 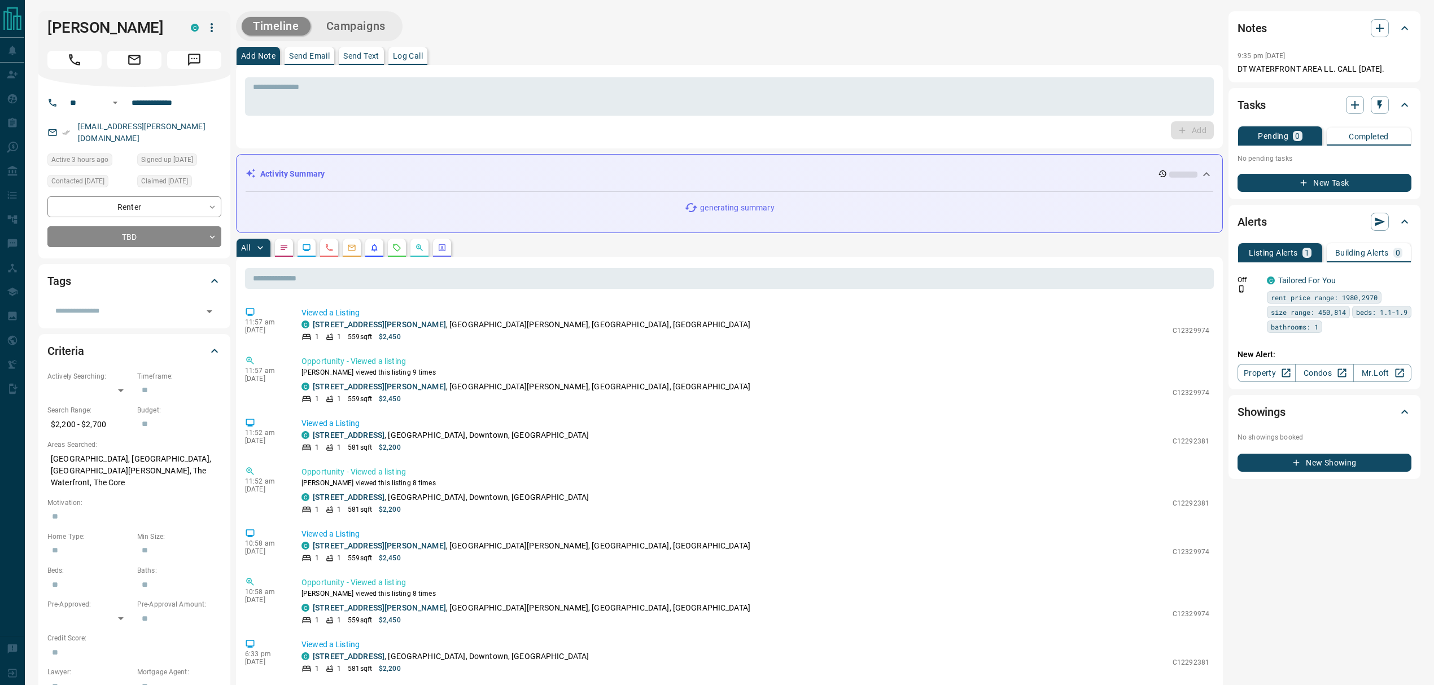 What do you see at coordinates (737, 208) in the screenshot?
I see `p: generating summary` at bounding box center [737, 208].